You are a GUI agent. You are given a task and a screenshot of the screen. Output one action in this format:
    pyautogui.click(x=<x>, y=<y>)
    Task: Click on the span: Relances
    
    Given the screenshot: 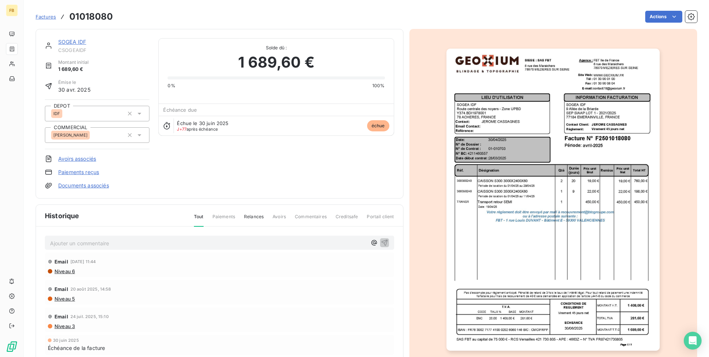 What is the action you would take?
    pyautogui.click(x=254, y=220)
    